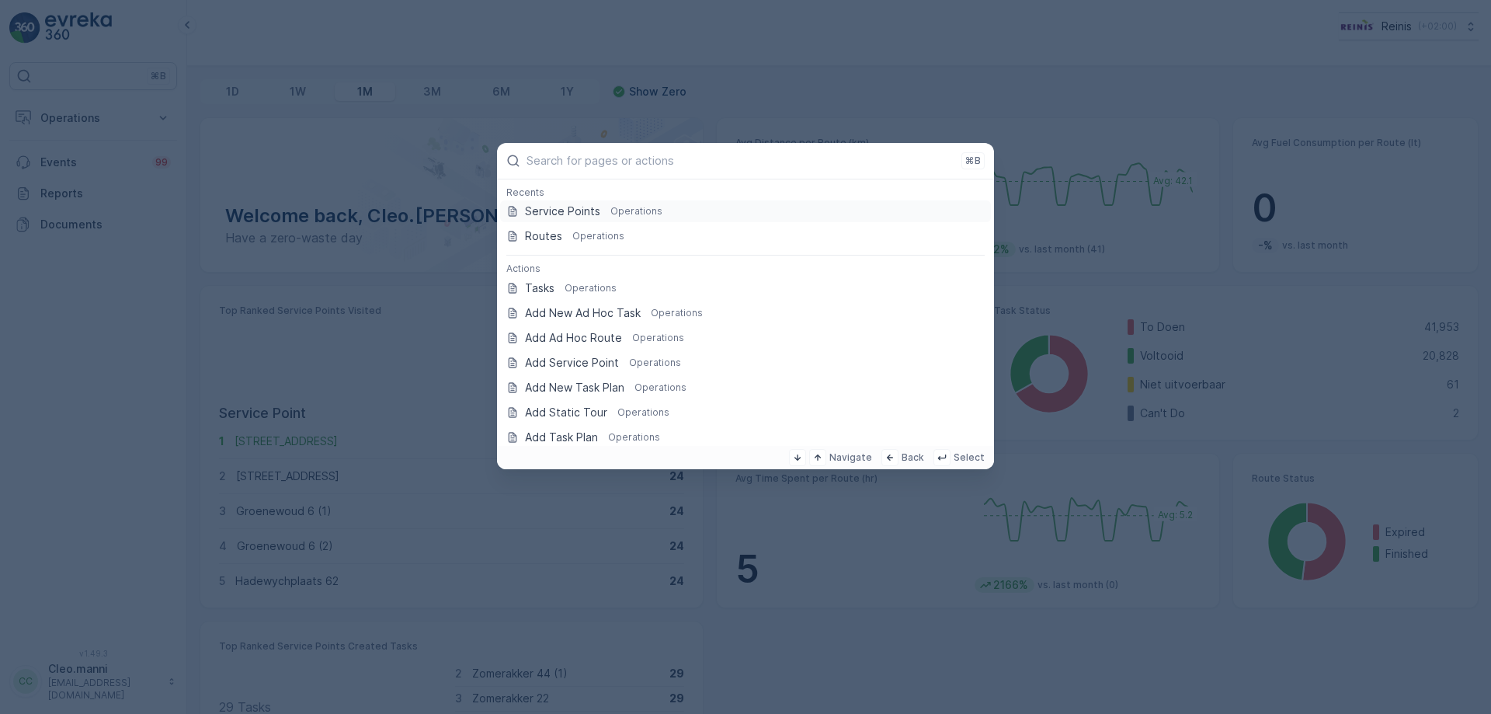 The width and height of the screenshot is (1491, 714). I want to click on div: Search for pages or actions, so click(746, 312).